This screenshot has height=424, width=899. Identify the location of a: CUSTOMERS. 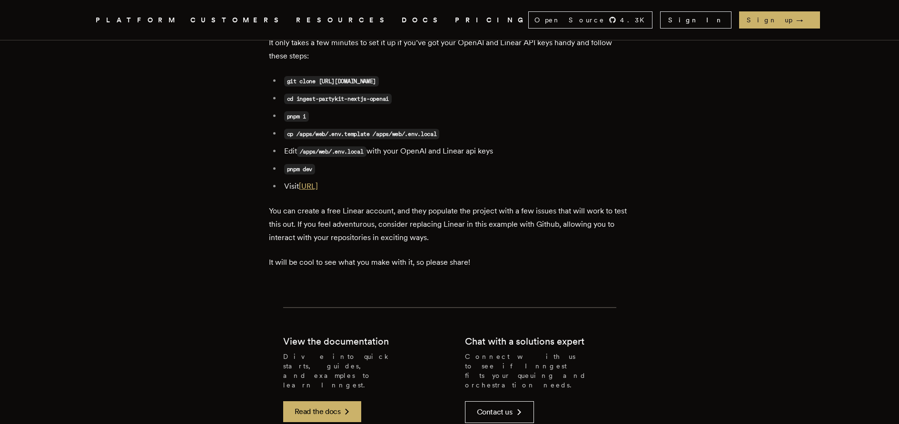
(237, 20).